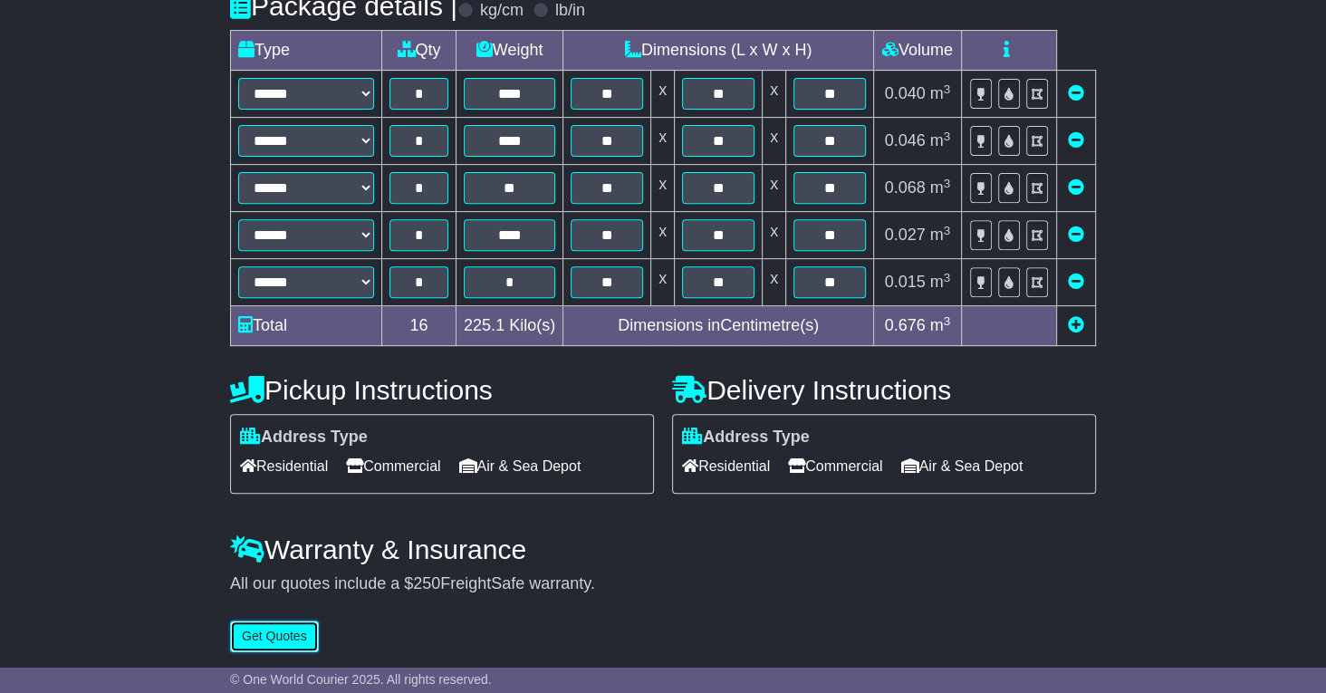 The height and width of the screenshot is (693, 1326). I want to click on span: 250, so click(427, 583).